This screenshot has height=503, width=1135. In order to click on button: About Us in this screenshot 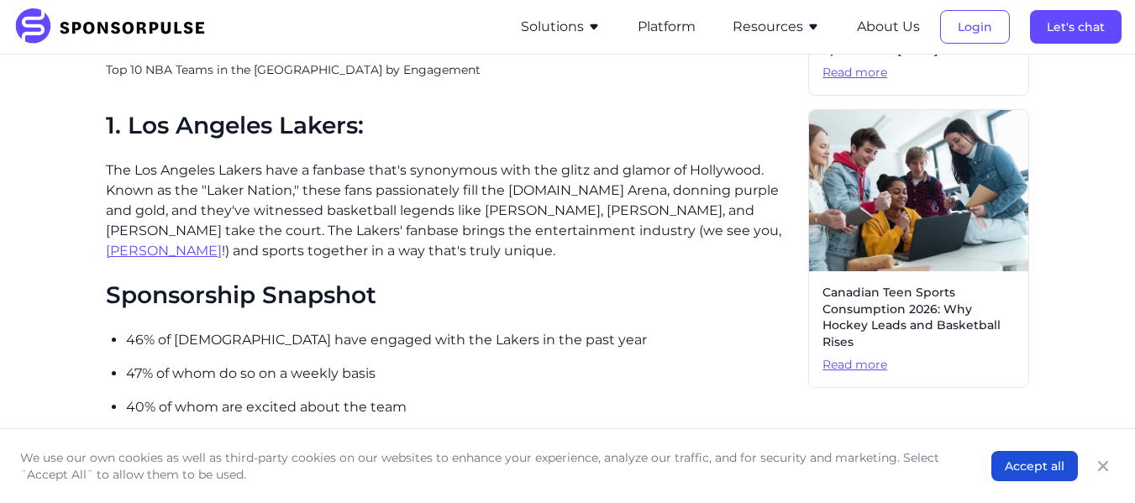, I will do `click(888, 27)`.